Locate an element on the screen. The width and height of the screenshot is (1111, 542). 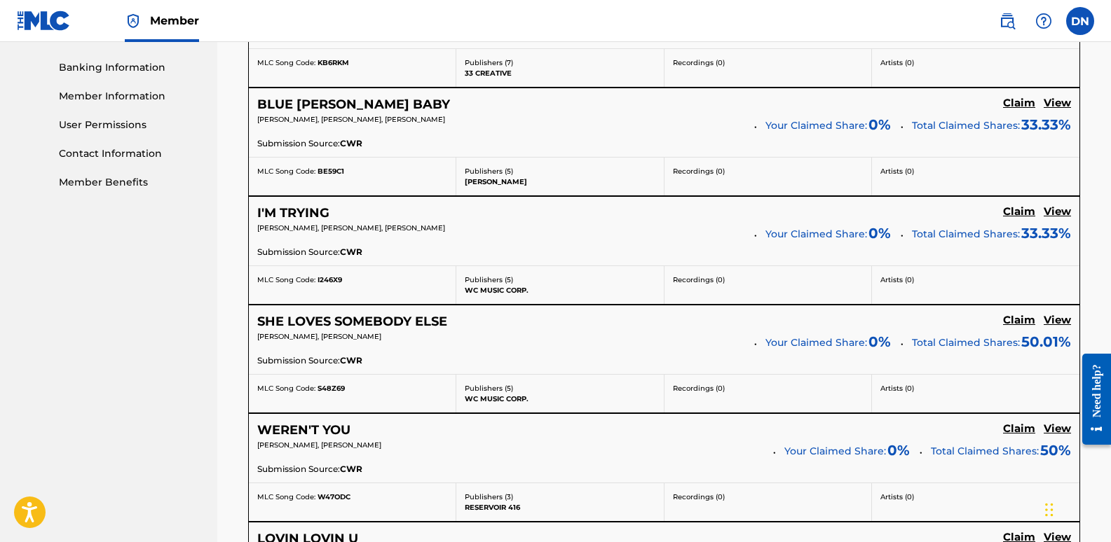
span: I246X9 is located at coordinates (329, 280).